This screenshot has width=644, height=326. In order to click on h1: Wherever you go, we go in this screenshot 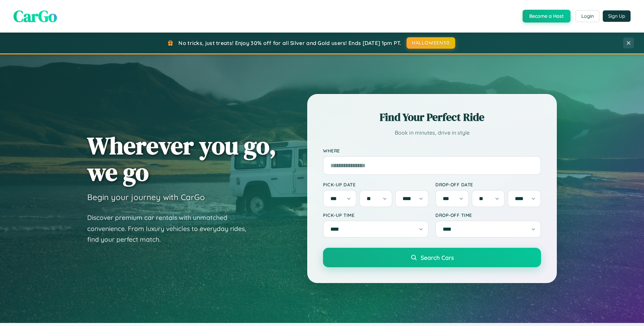, I will do `click(182, 159)`.